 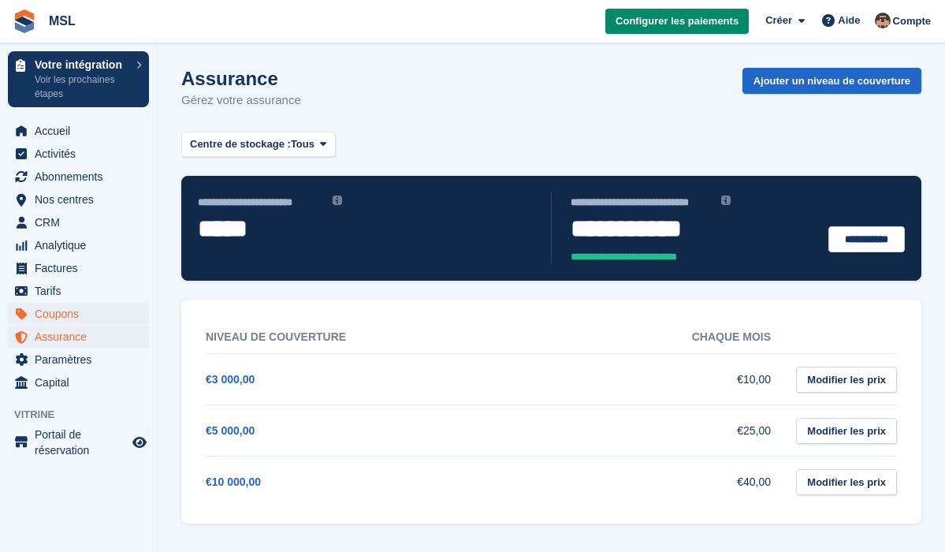 What do you see at coordinates (139, 442) in the screenshot?
I see `a: Boutique d'aperçu` at bounding box center [139, 442].